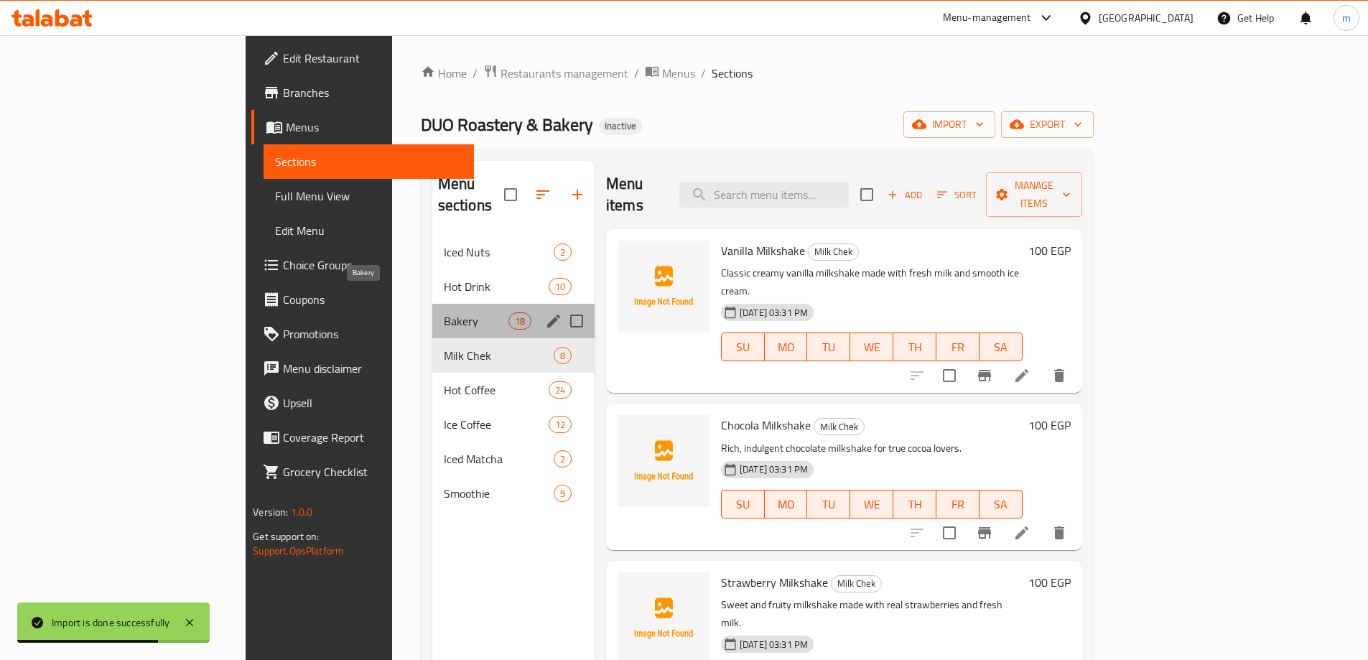 The height and width of the screenshot is (660, 1368). What do you see at coordinates (520, 321) in the screenshot?
I see `span: 18` at bounding box center [520, 321].